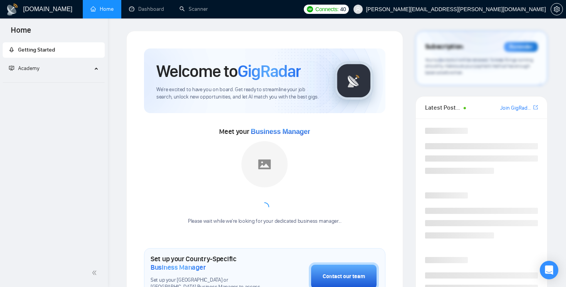 Image resolution: width=566 pixels, height=287 pixels. I want to click on span: Home, so click(21, 33).